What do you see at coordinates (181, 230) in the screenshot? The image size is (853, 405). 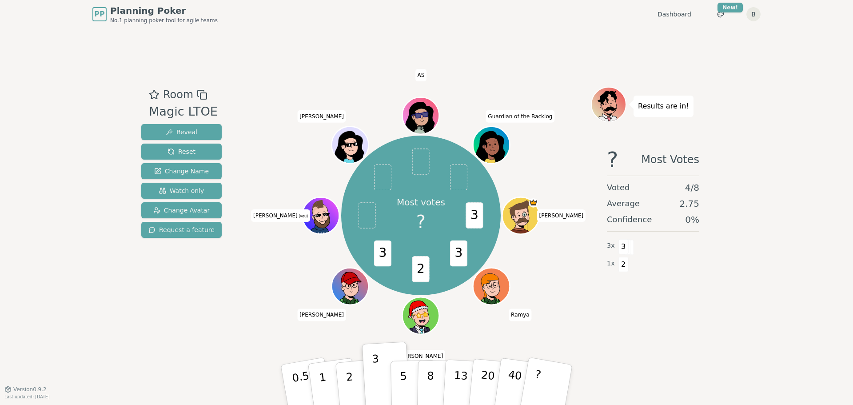 I see `button: Request a feature` at bounding box center [181, 230].